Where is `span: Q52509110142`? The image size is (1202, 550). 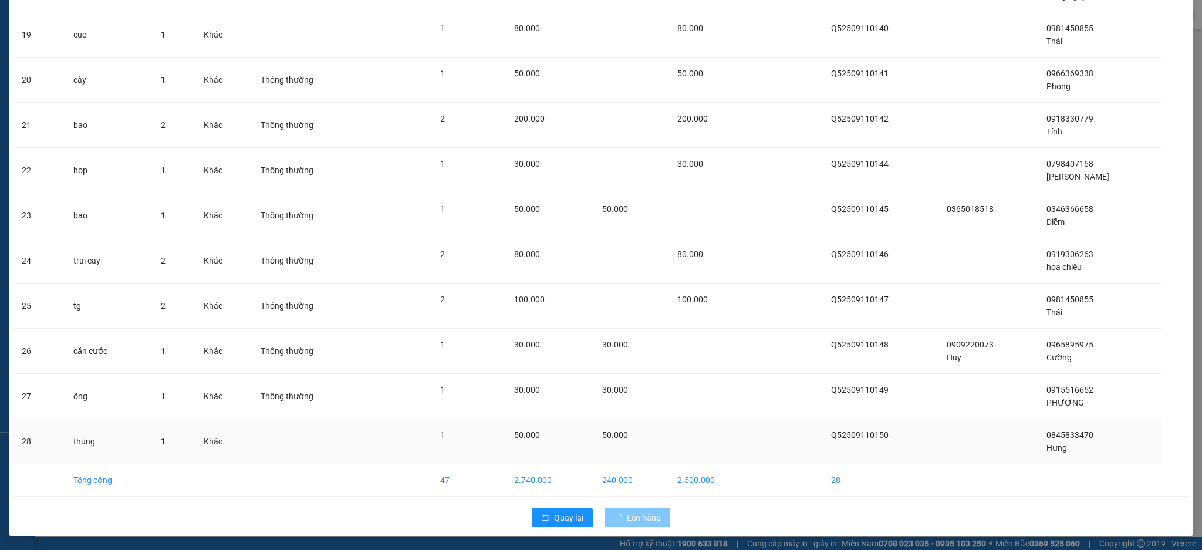 span: Q52509110142 is located at coordinates (860, 119).